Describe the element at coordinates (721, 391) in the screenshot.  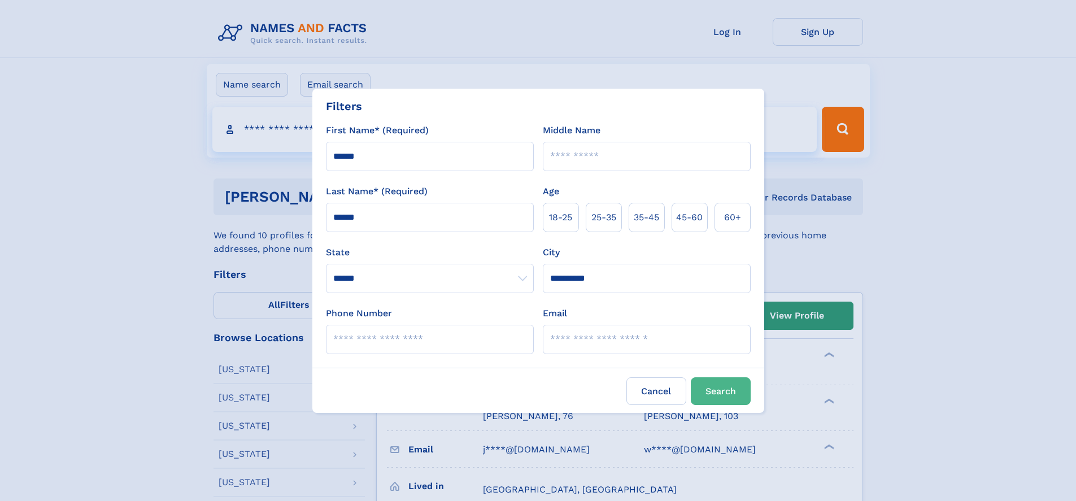
I see `button: Search` at that location.